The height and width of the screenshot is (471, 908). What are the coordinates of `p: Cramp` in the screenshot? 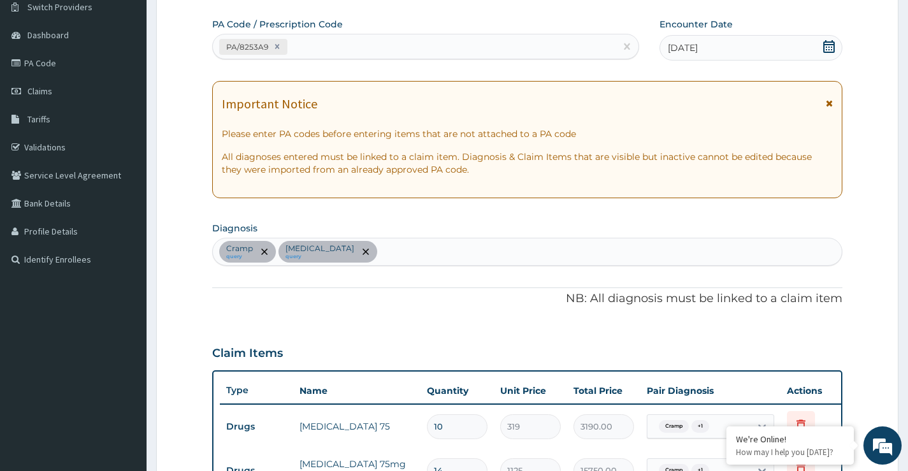 It's located at (240, 249).